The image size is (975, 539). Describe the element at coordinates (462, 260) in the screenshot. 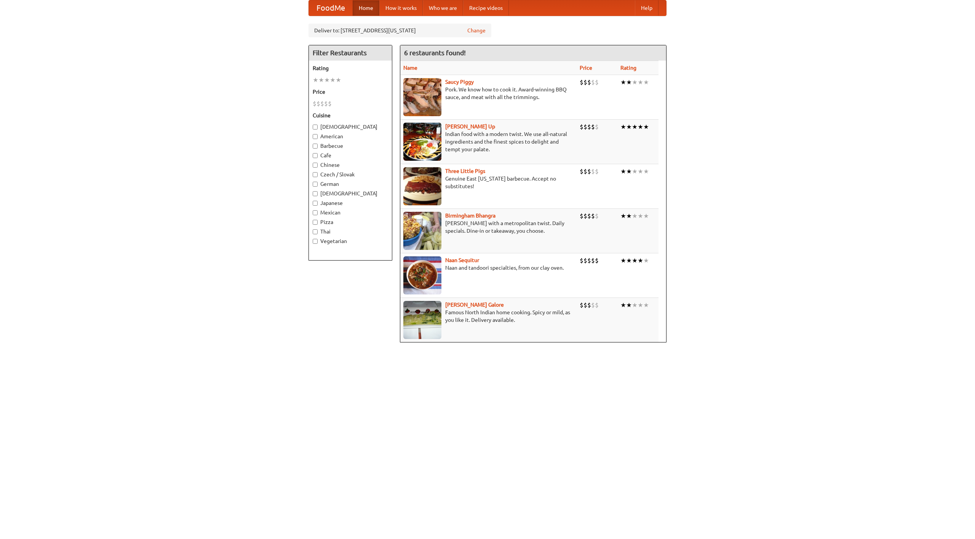

I see `b: Naan Sequitur` at that location.